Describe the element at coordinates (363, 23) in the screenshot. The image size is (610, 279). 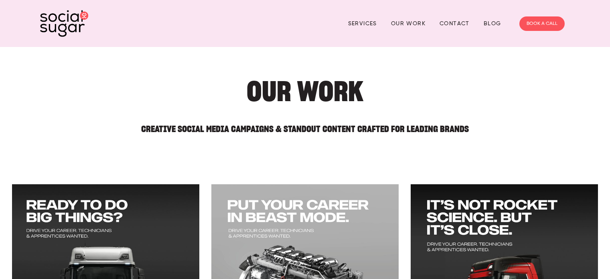
I see `a: Services` at that location.